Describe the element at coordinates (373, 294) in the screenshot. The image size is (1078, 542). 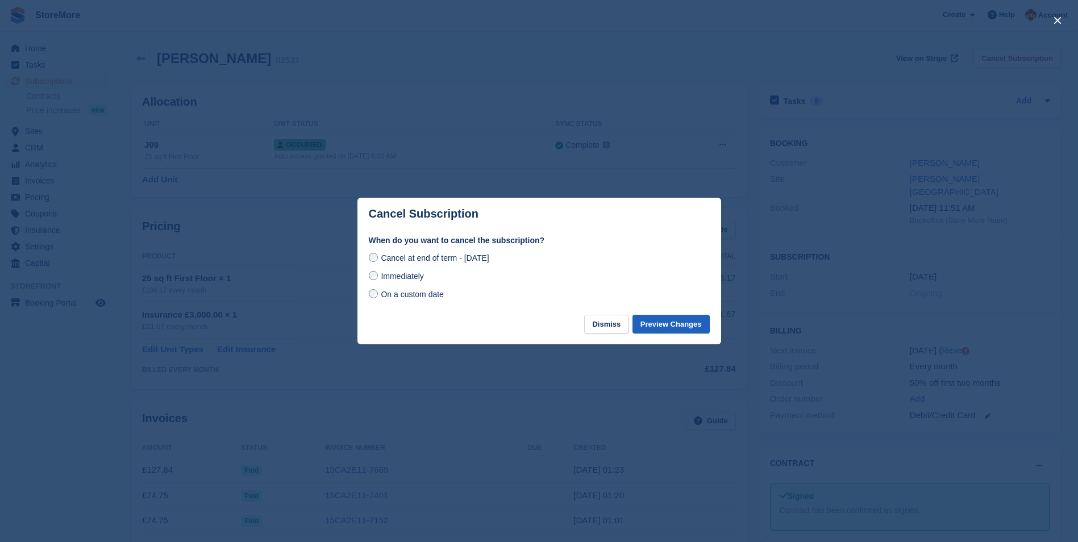
I see `input: On a custom date` at that location.